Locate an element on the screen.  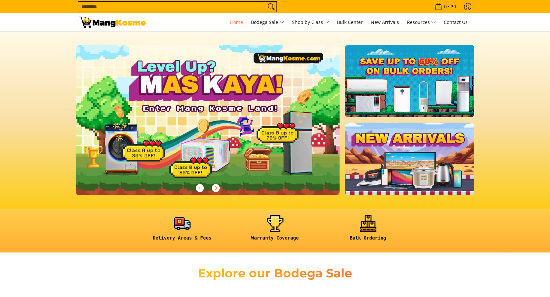
a: Shop by Class is located at coordinates (310, 22).